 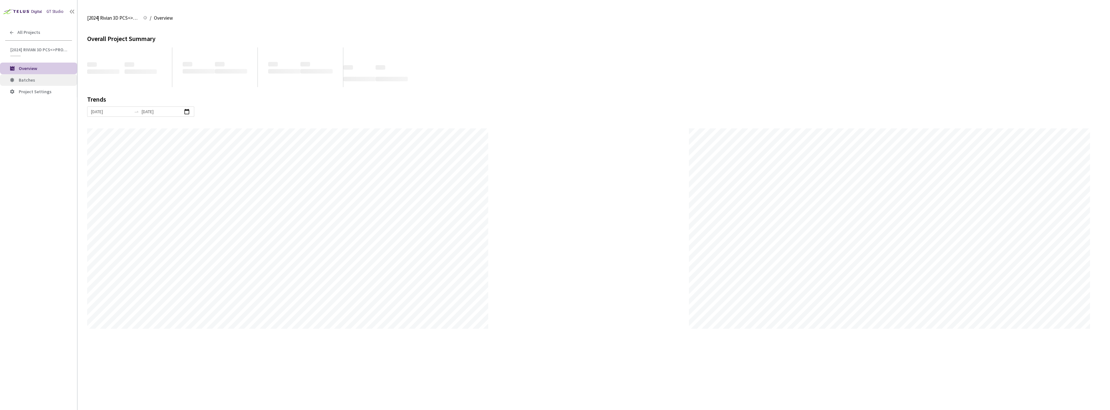 What do you see at coordinates (27, 80) in the screenshot?
I see `span: Batches` at bounding box center [27, 80].